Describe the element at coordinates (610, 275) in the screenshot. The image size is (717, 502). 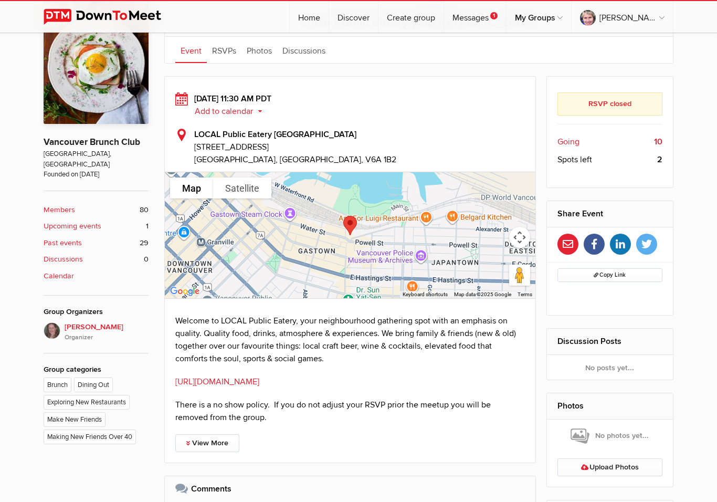
I see `button: Copy Link` at that location.